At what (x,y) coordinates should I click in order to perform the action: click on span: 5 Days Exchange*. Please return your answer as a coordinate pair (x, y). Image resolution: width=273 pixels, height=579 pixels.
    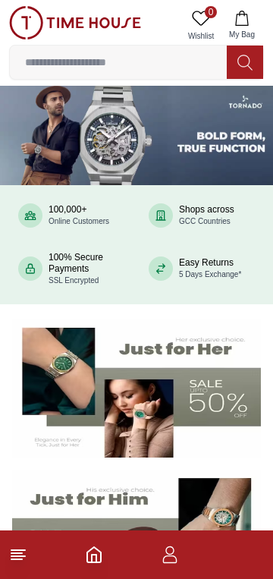
    Looking at the image, I should click on (210, 274).